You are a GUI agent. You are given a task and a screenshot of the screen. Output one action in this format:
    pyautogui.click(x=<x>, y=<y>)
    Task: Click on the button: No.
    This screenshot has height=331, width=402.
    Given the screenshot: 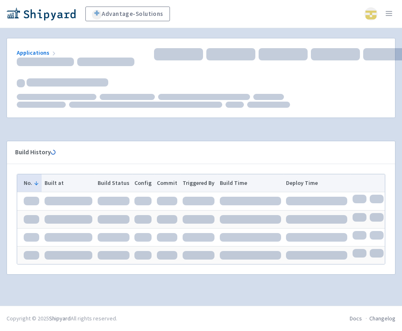 What is the action you would take?
    pyautogui.click(x=31, y=183)
    